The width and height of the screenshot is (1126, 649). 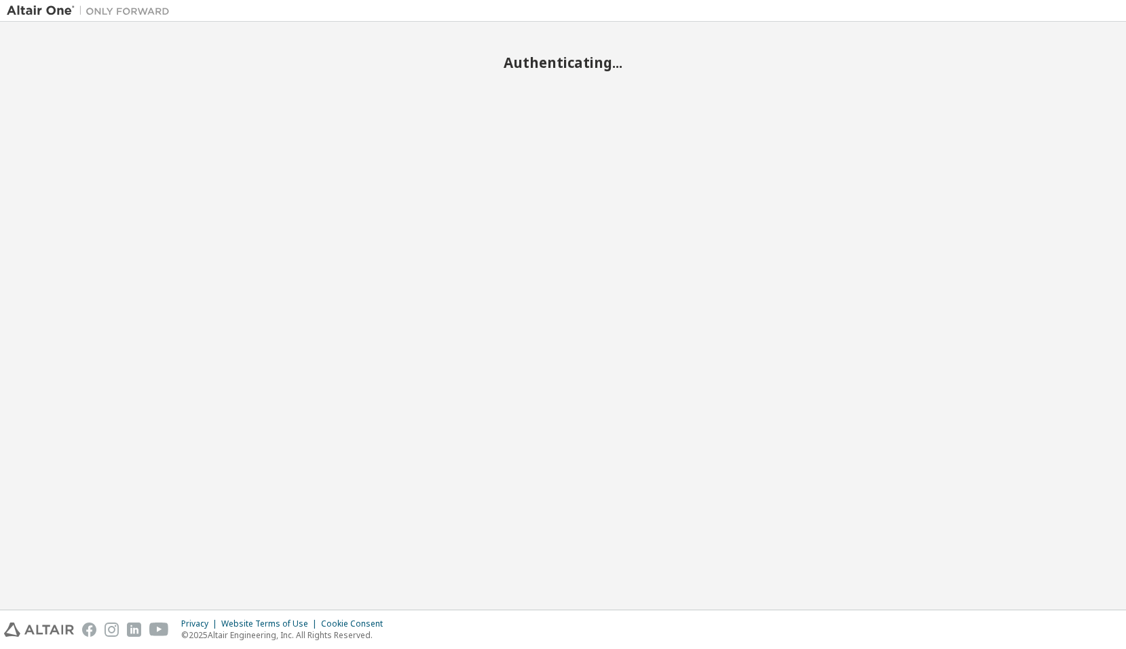 I want to click on img: Altair One, so click(x=92, y=11).